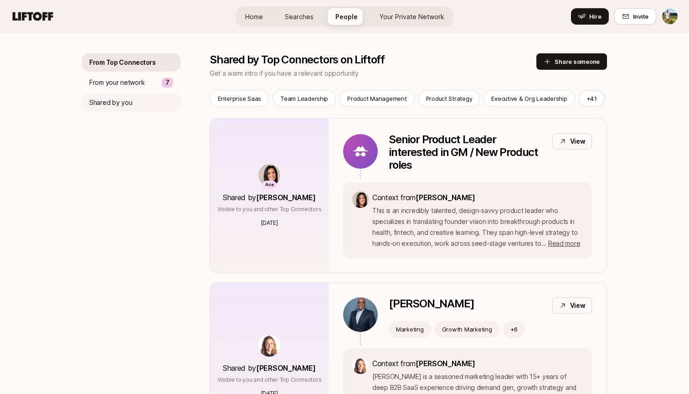 This screenshot has height=394, width=689. I want to click on span: Hire, so click(595, 16).